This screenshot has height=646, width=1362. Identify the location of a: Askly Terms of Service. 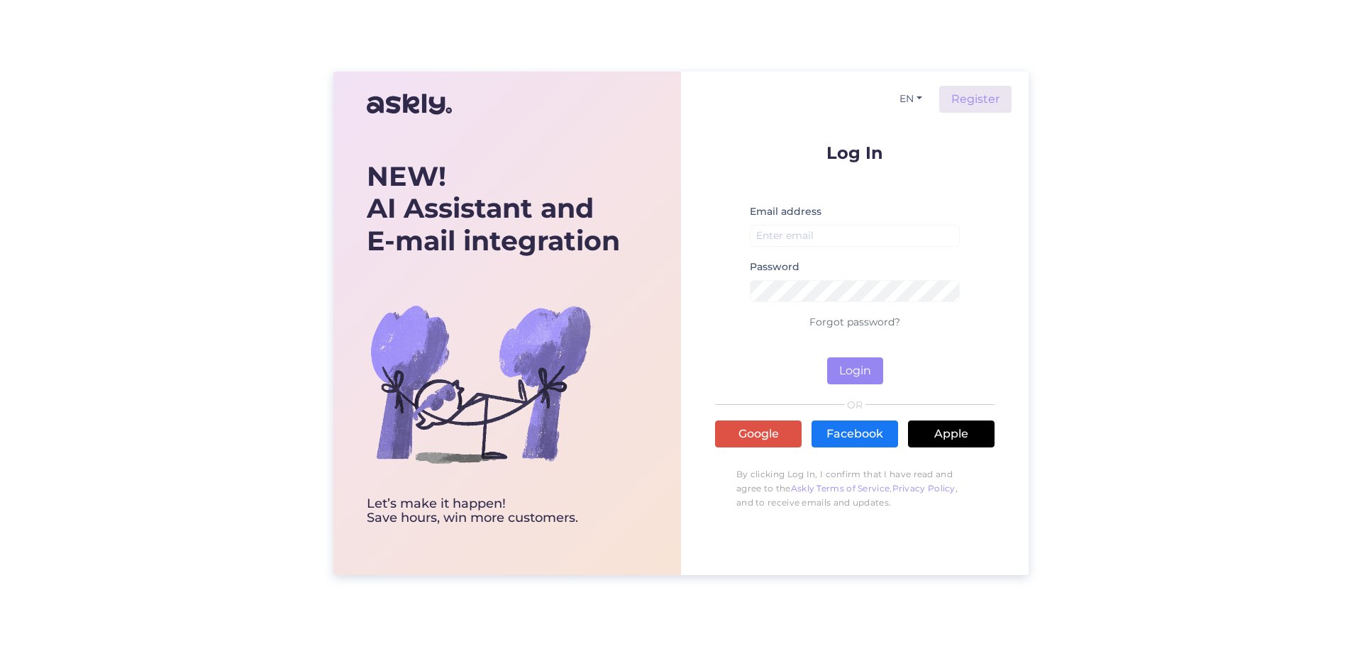
(840, 488).